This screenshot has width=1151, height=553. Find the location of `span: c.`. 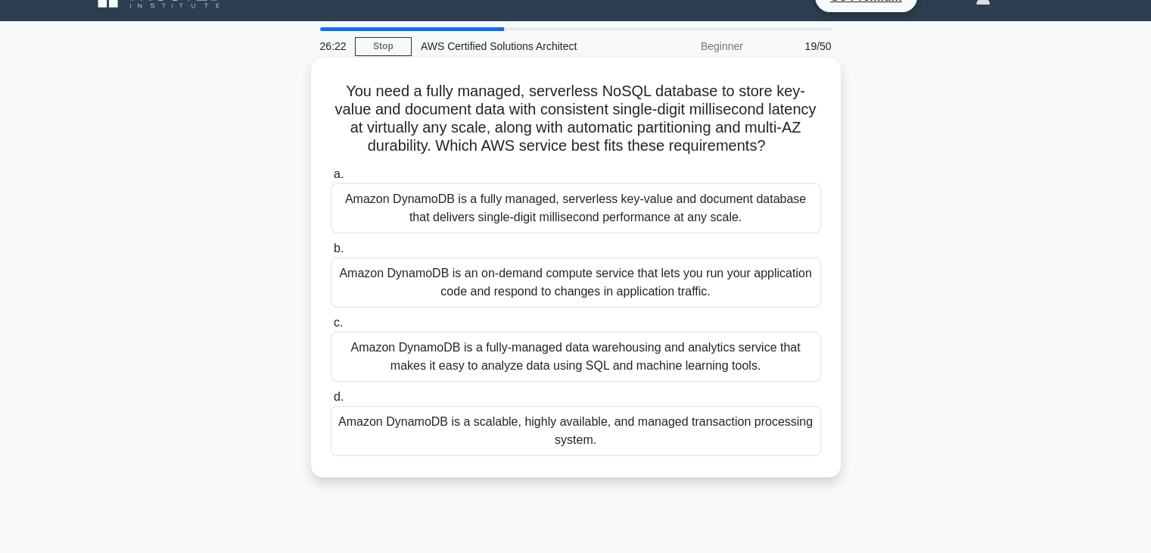

span: c. is located at coordinates (338, 322).